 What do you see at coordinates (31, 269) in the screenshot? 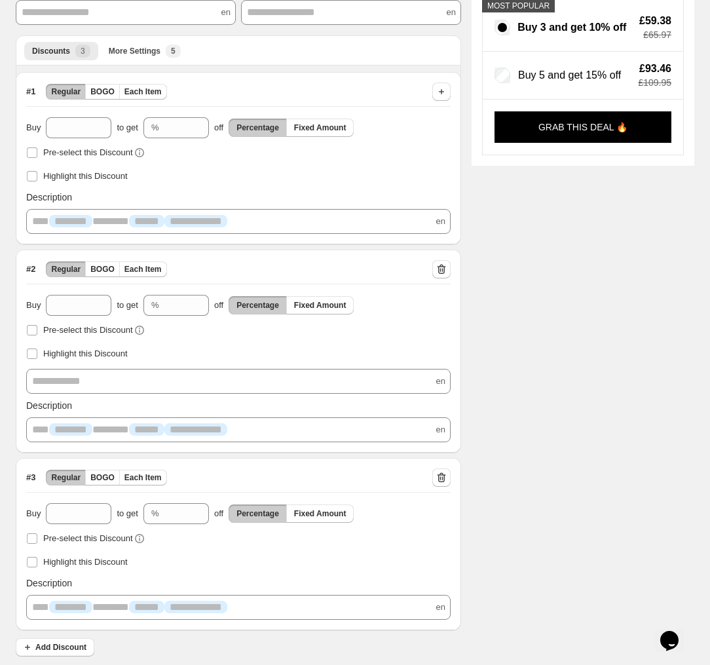
I see `span: # 2` at bounding box center [31, 269].